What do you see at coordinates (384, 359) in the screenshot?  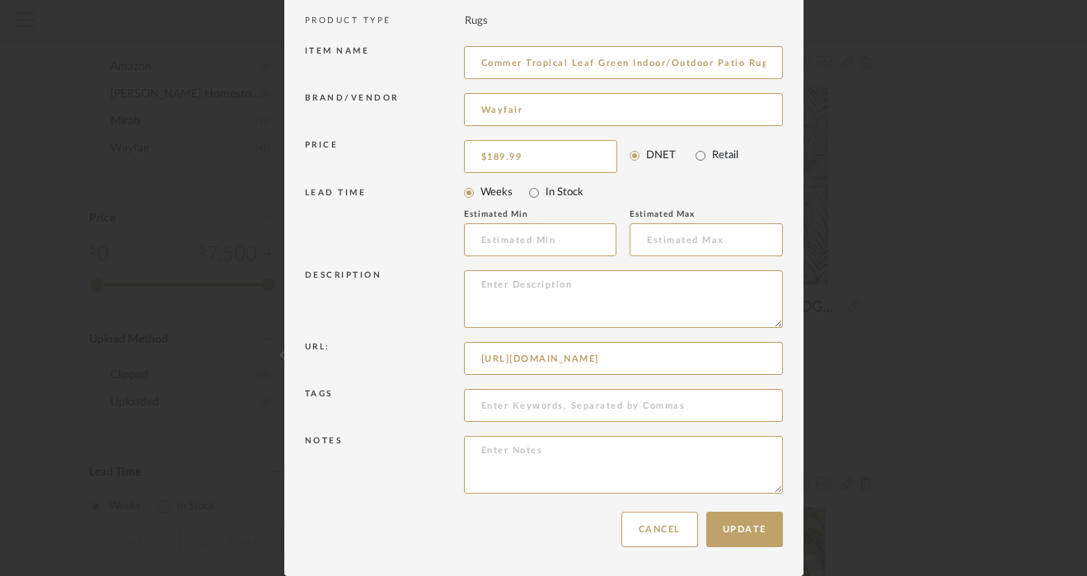 I see `div: Url:` at bounding box center [384, 359].